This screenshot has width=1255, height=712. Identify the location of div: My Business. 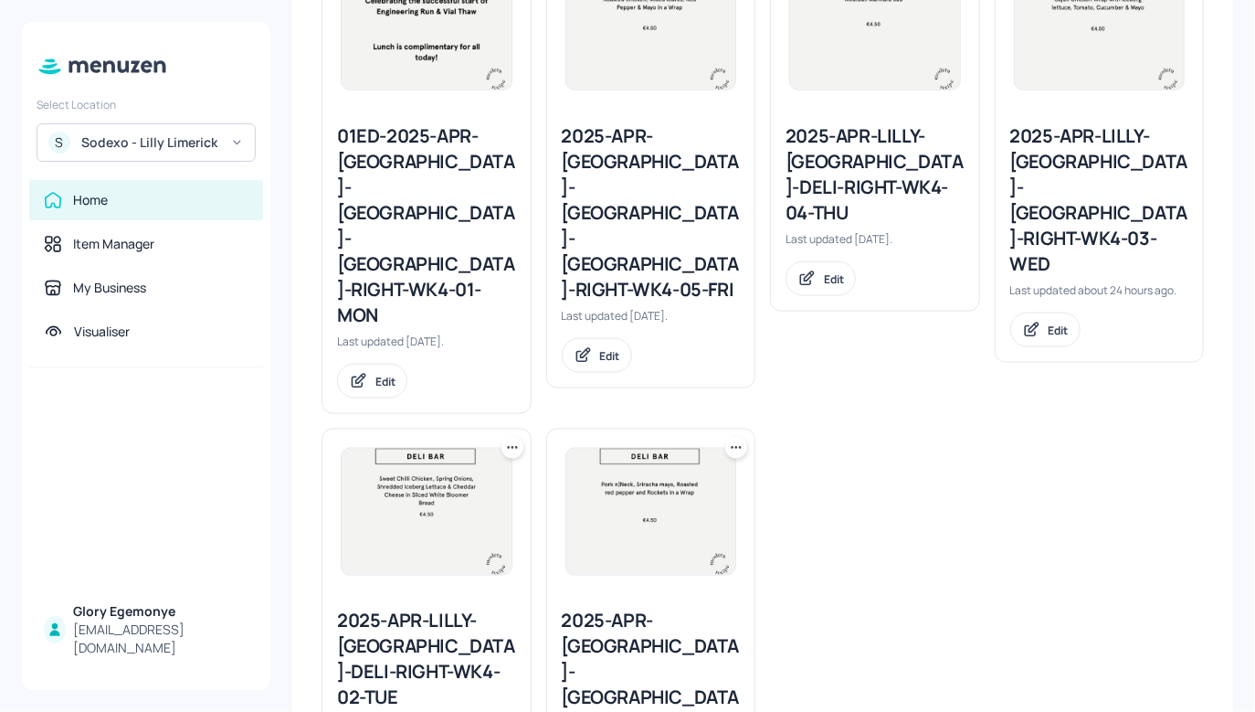
(110, 288).